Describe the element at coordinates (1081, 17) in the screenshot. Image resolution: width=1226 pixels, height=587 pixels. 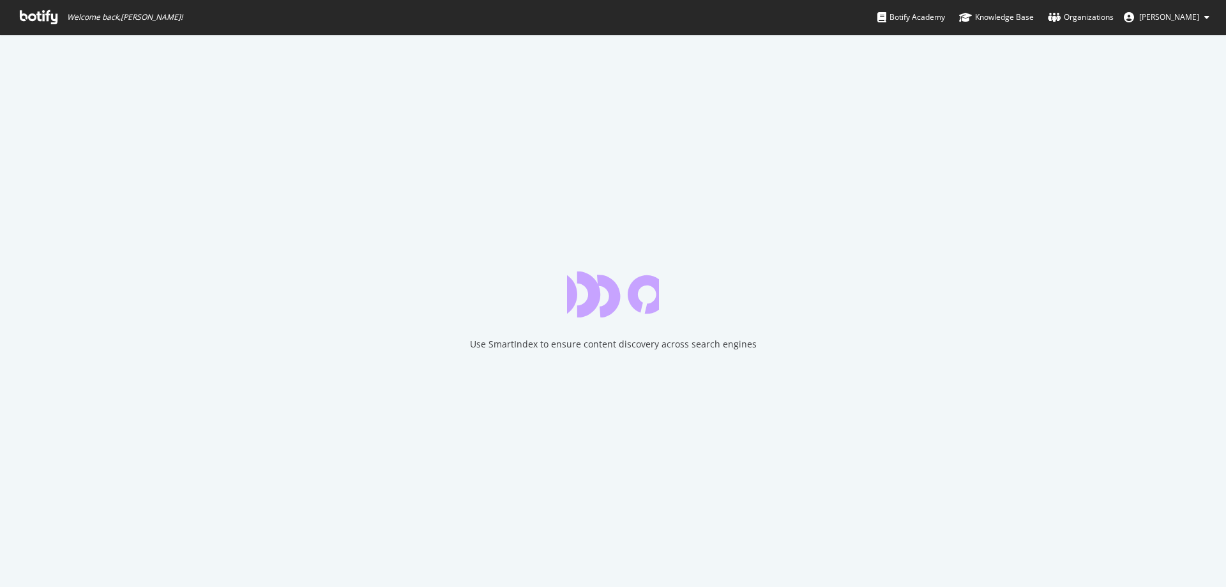
I see `div: Organizations` at that location.